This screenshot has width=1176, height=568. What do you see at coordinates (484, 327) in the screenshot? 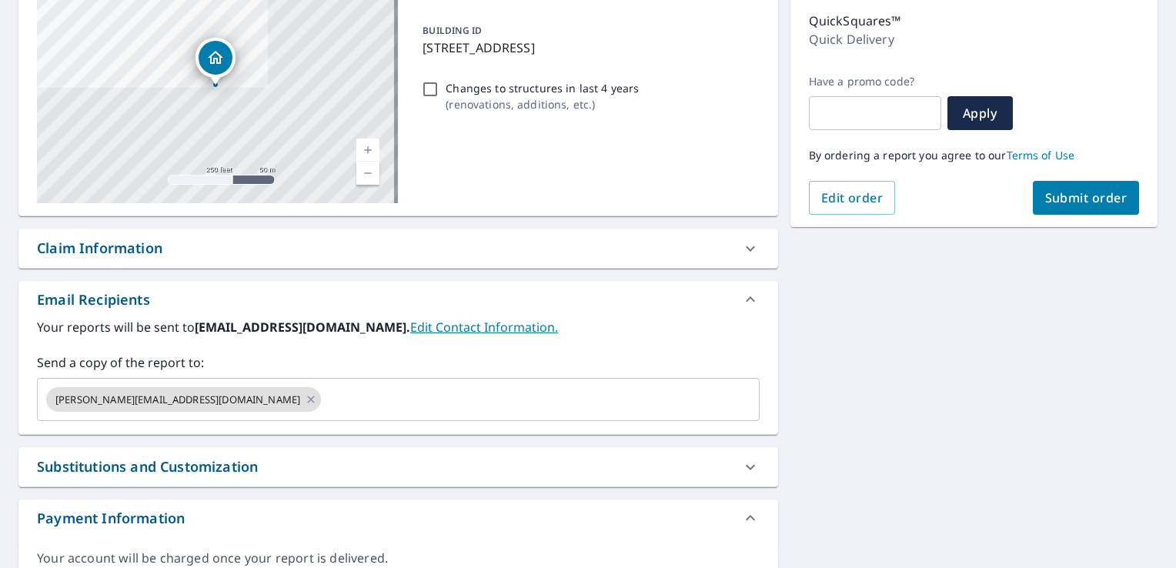
I see `a: EditContactInfo` at bounding box center [484, 327].